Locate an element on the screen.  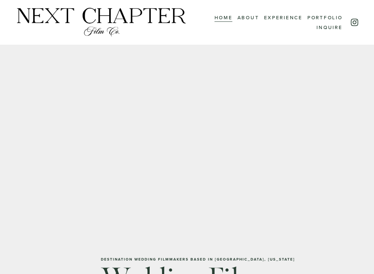
a: Instagram is located at coordinates (354, 22).